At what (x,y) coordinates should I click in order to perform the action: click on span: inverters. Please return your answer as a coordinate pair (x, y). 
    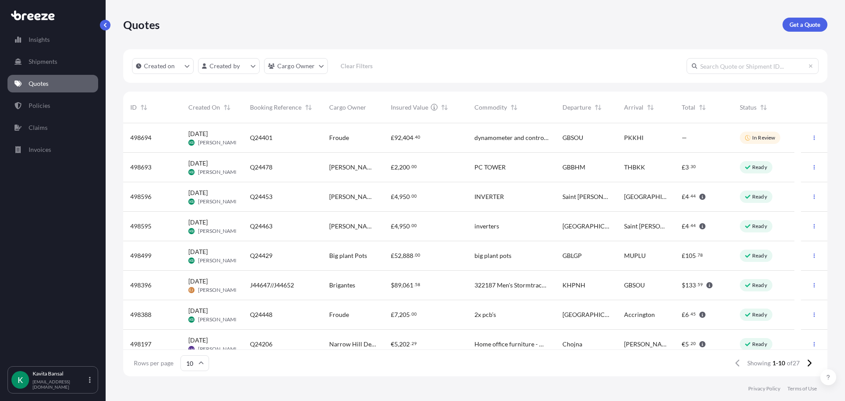
    Looking at the image, I should click on (487, 226).